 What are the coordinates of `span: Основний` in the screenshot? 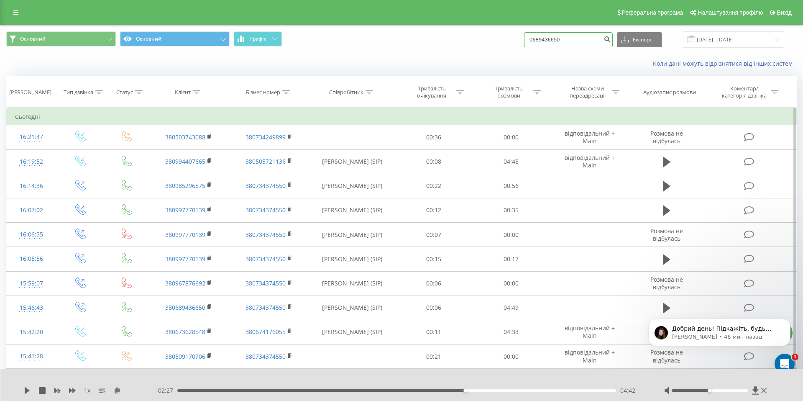 It's located at (33, 39).